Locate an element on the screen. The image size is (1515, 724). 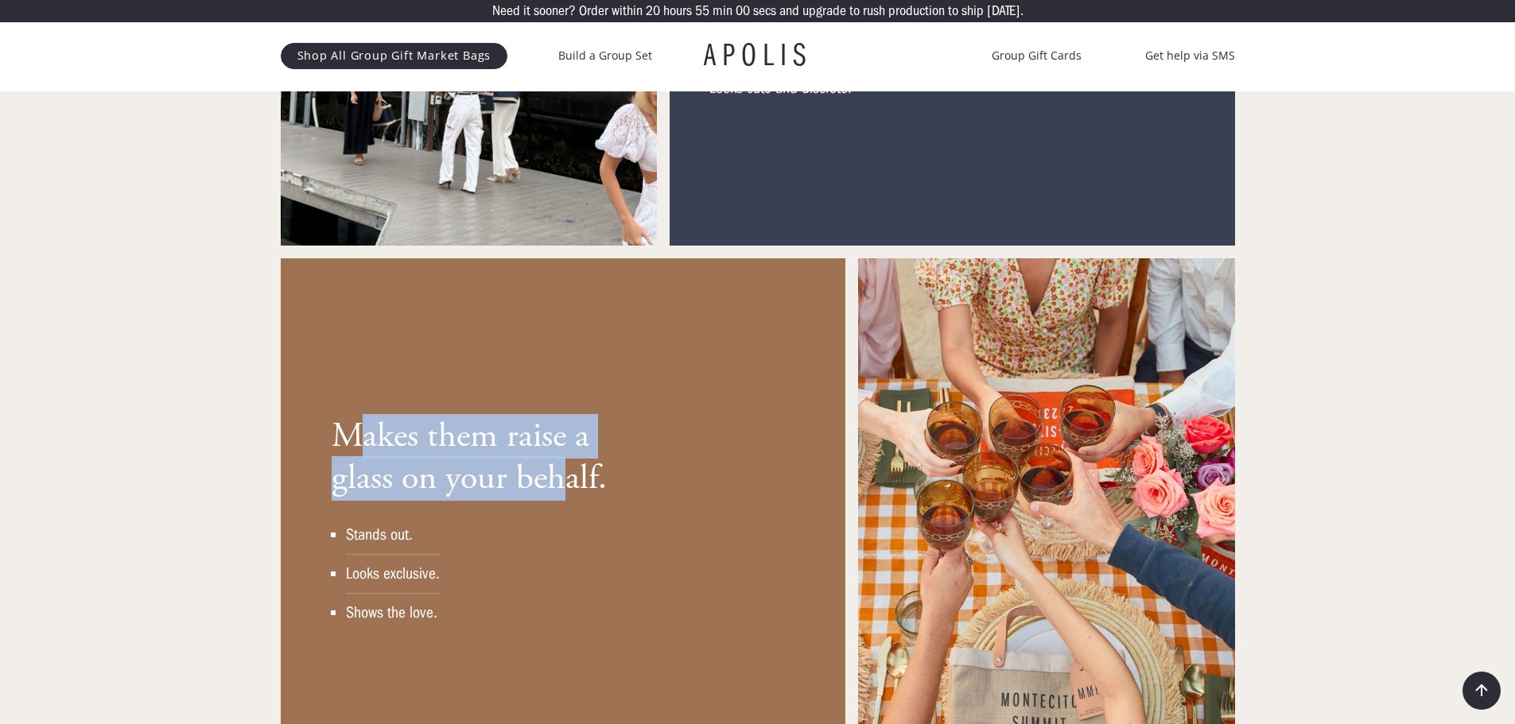
a: Shop All Group Gift Market Bags is located at coordinates (394, 56).